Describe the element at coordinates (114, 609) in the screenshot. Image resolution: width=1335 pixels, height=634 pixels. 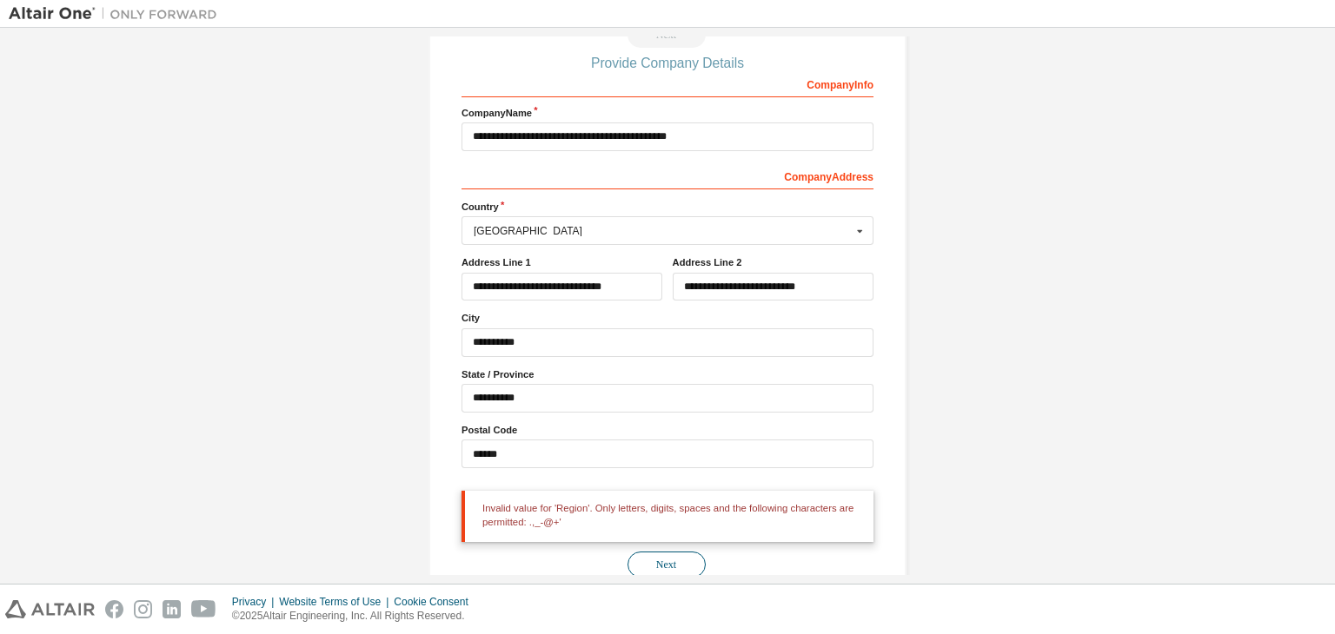
I see `img: facebook.svg` at that location.